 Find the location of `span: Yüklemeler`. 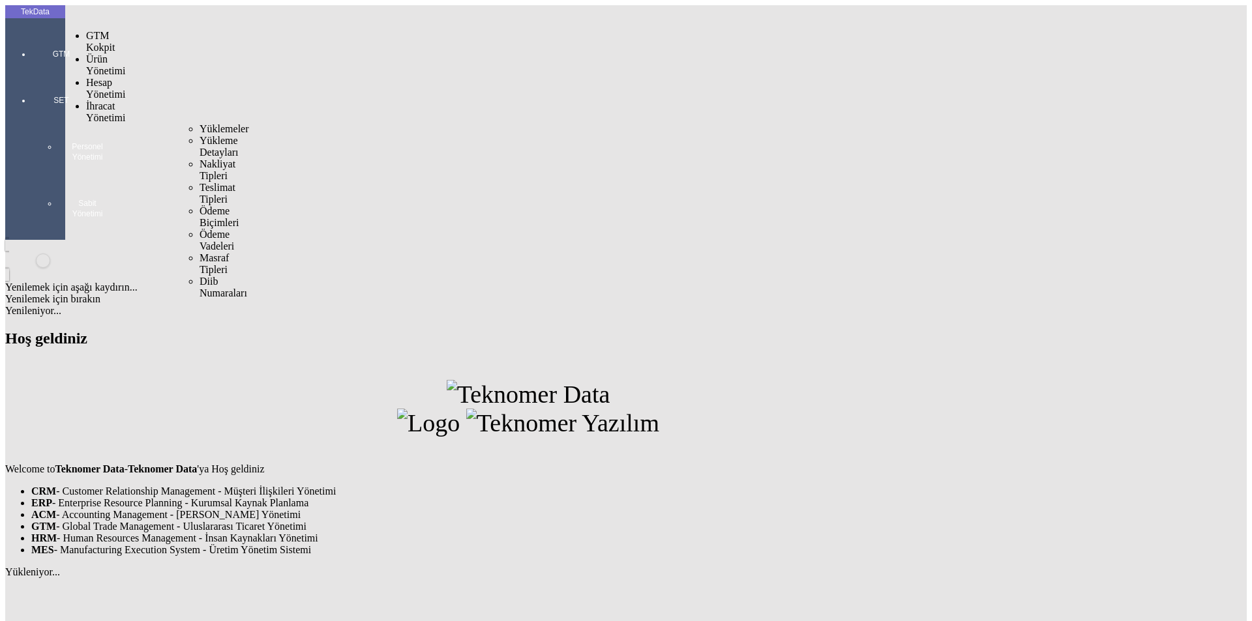

span: Yüklemeler is located at coordinates (224, 128).